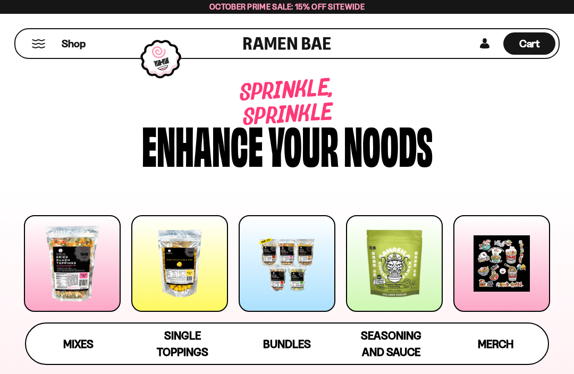  I want to click on span: Shop, so click(73, 44).